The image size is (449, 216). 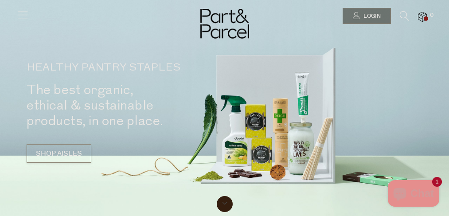 What do you see at coordinates (129, 105) in the screenshot?
I see `h2: The best organic, ethical & sustainable products, in one place.` at bounding box center [129, 105].